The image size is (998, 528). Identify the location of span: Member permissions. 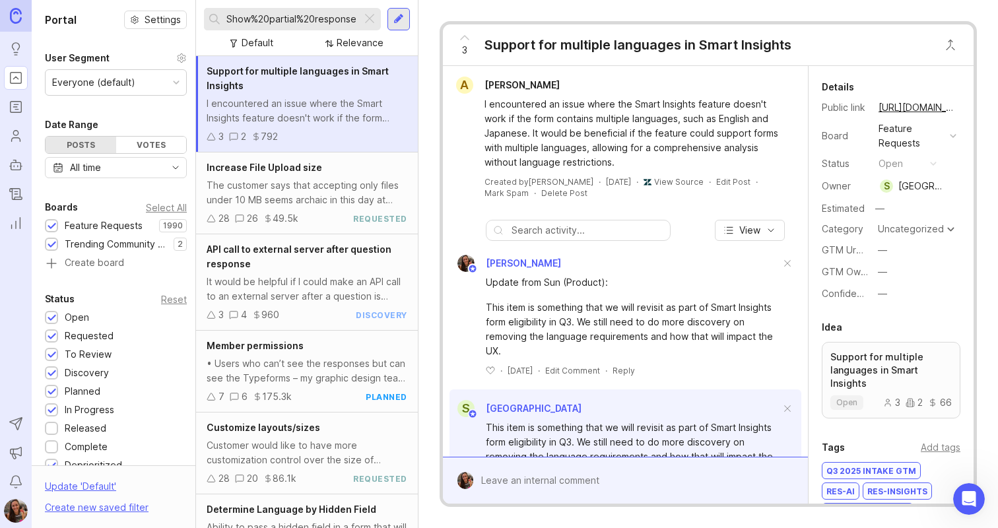
(255, 345).